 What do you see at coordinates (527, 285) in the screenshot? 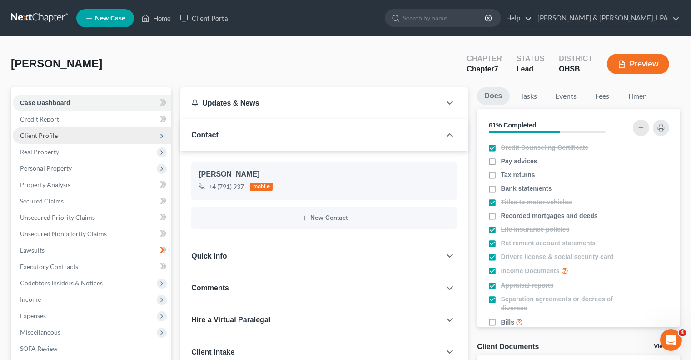
I see `span: Appraisal reports` at bounding box center [527, 285].